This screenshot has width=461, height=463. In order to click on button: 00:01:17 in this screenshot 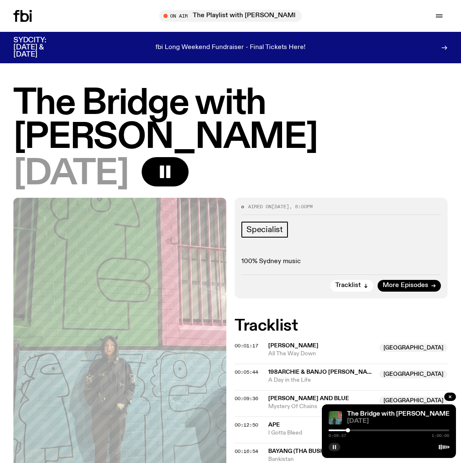, I will do `click(247, 346)`.